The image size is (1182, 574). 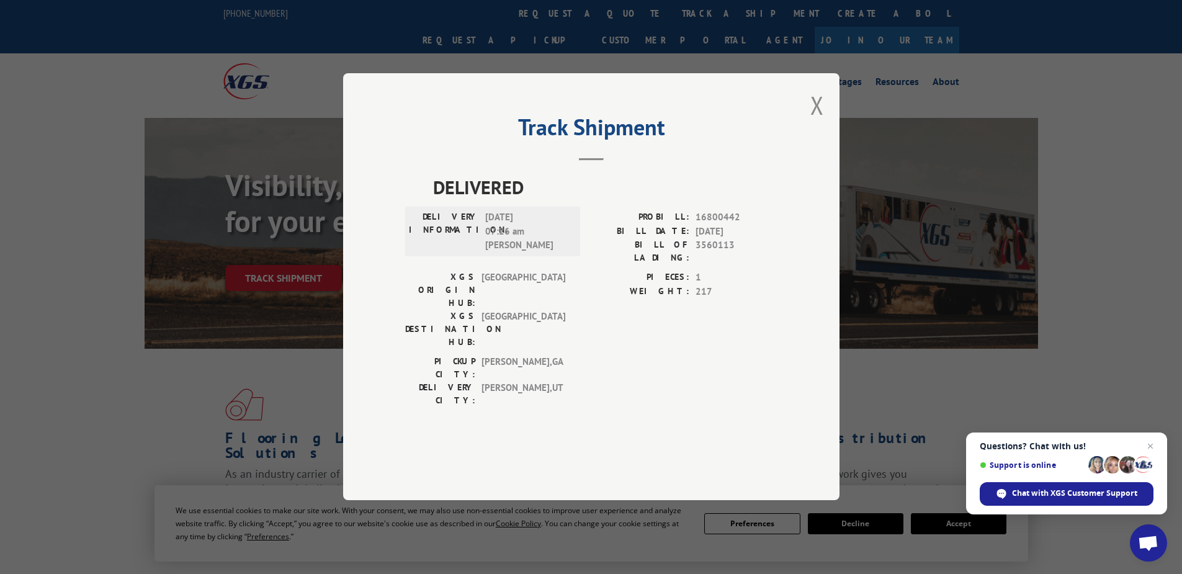 I want to click on span: Questions? Chat with us!, so click(x=1066, y=446).